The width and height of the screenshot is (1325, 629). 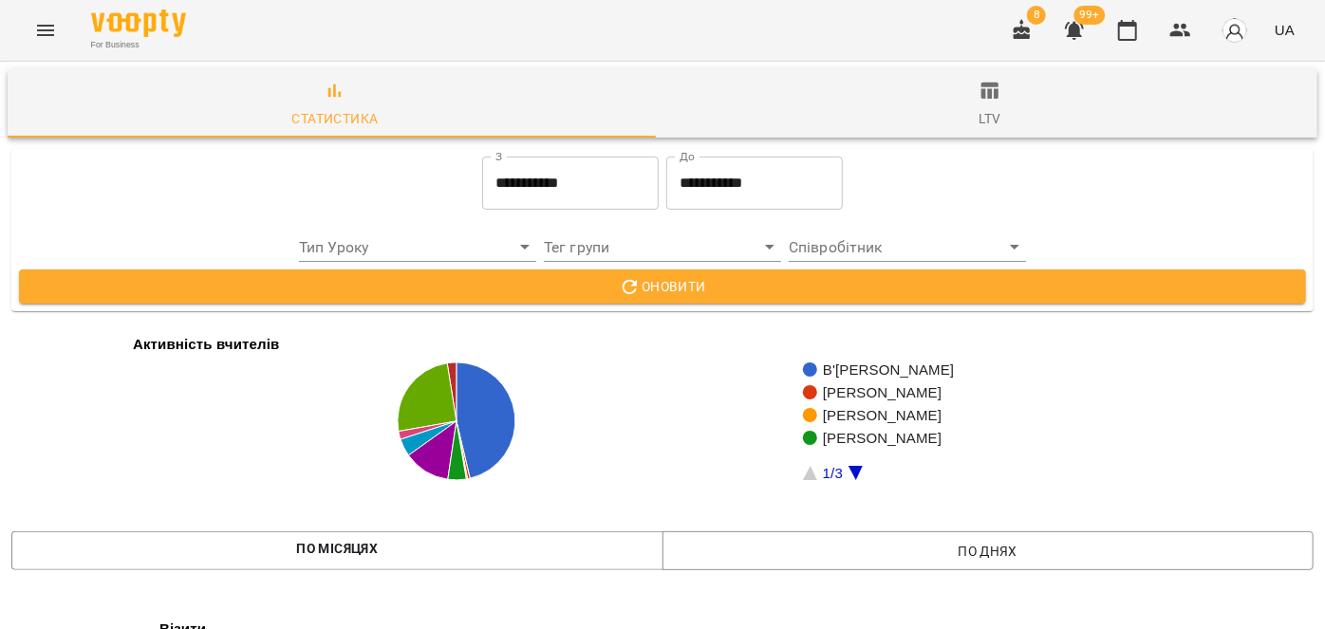 What do you see at coordinates (833, 473) in the screenshot?
I see `text: 1/3` at bounding box center [833, 473].